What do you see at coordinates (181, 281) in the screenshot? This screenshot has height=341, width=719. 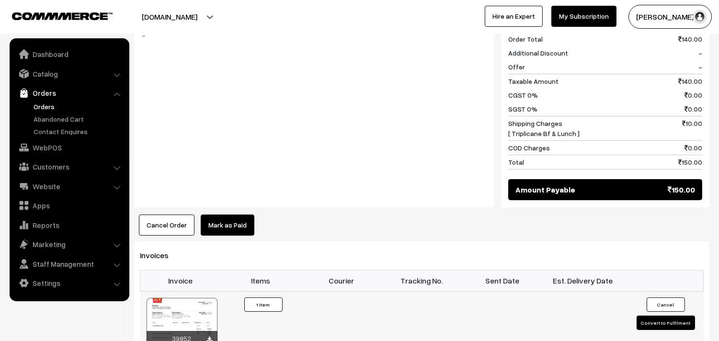 I see `th: Invoice` at bounding box center [181, 281].